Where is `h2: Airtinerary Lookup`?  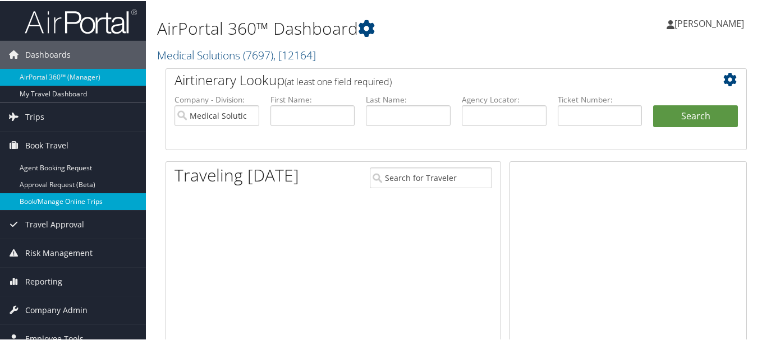 h2: Airtinerary Lookup is located at coordinates (432, 79).